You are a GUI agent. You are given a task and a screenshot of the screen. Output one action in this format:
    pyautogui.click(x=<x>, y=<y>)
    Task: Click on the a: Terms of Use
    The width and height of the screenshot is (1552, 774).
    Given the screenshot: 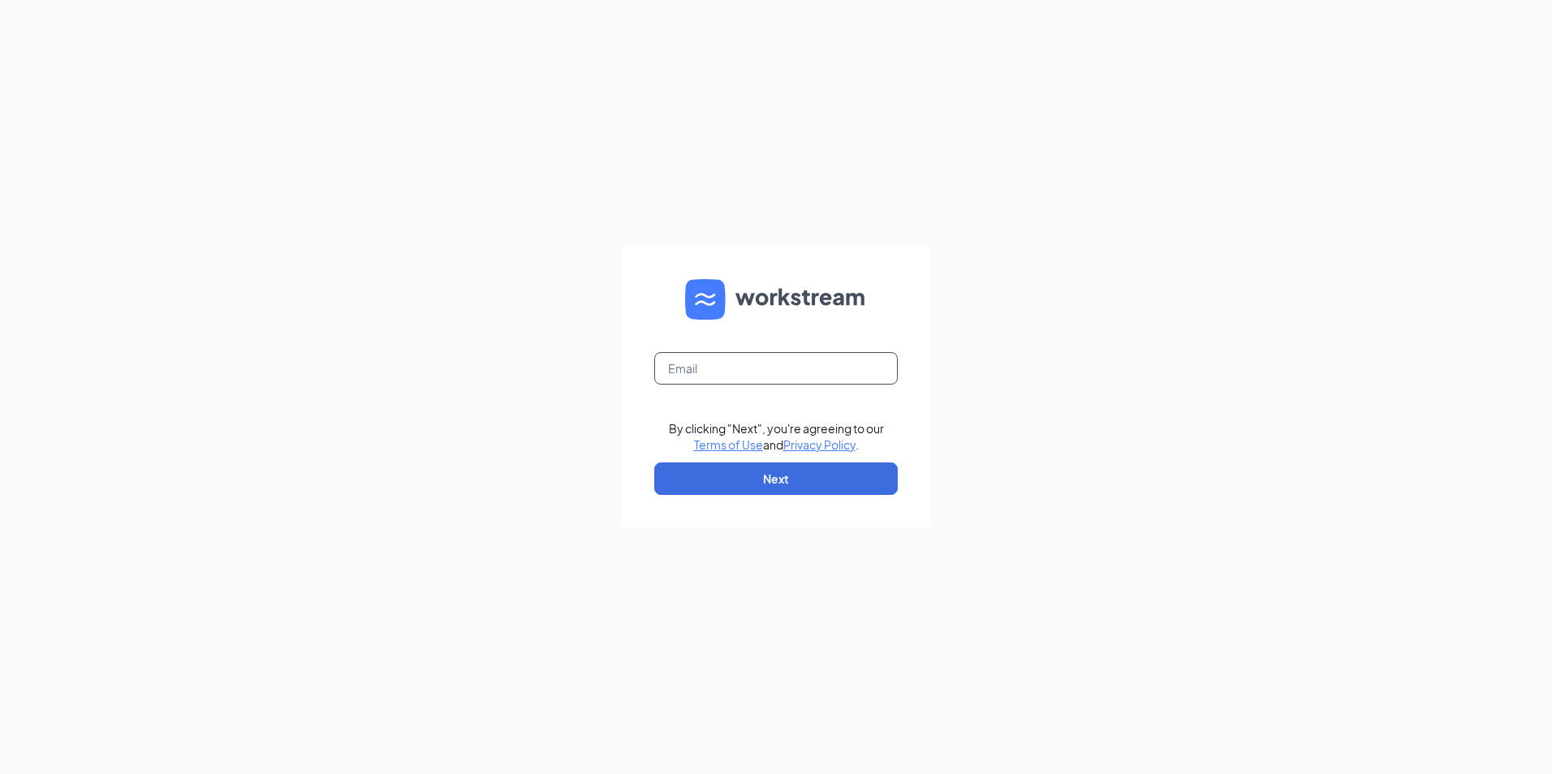 What is the action you would take?
    pyautogui.click(x=728, y=445)
    